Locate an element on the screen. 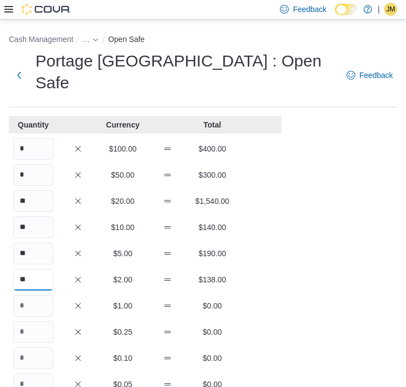  span: Dark Mode is located at coordinates (335, 15).